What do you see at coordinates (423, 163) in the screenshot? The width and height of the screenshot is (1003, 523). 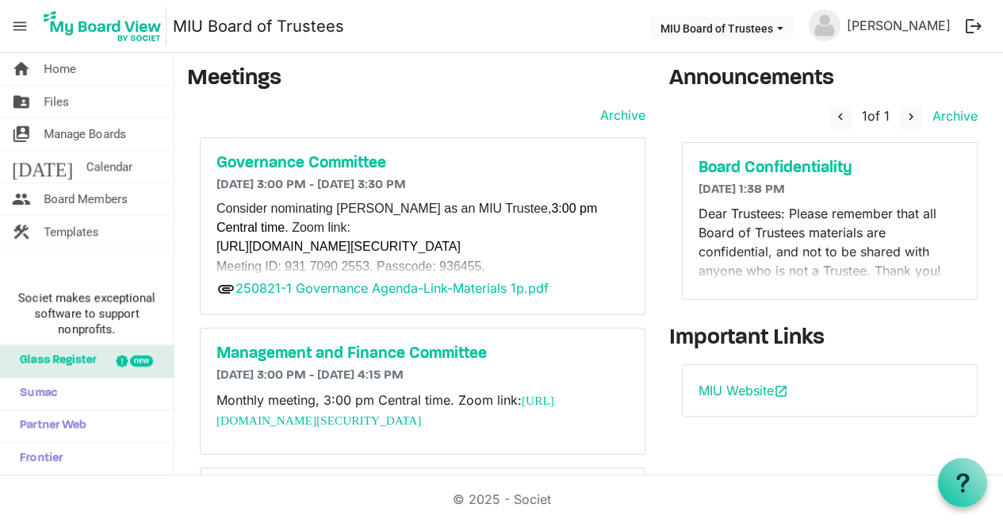 I see `a: Governance Committee` at bounding box center [423, 163].